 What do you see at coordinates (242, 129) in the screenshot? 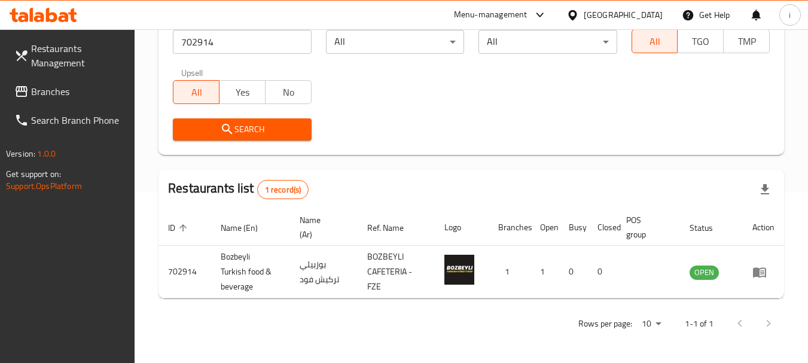
I see `span: Search` at bounding box center [242, 129].